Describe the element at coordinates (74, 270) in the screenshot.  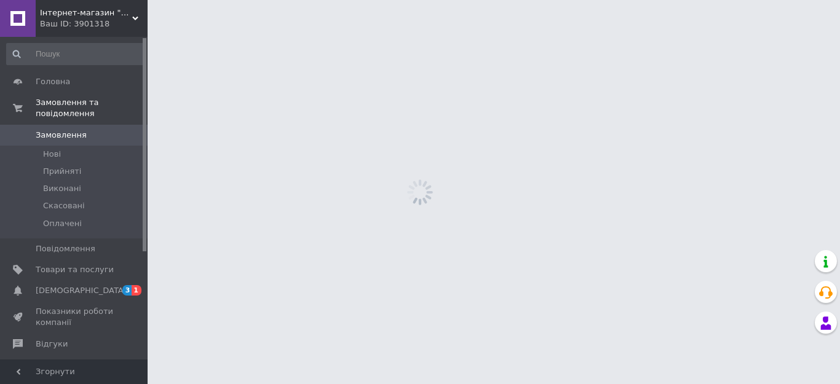
I see `span: Товари та послуги` at that location.